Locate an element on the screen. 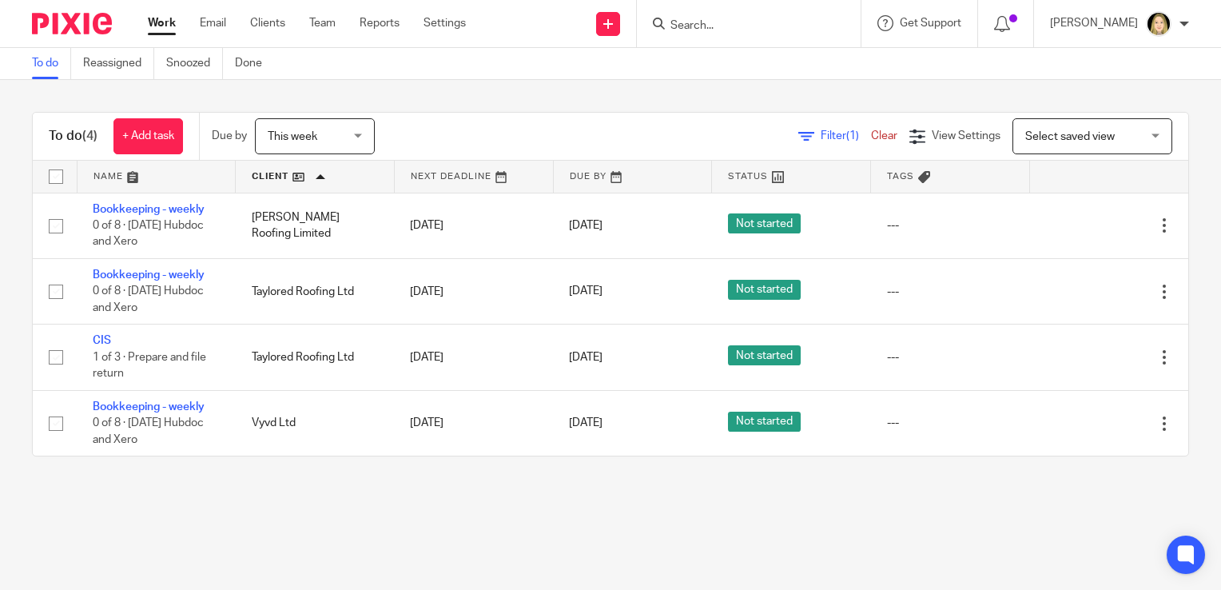  span: 1 of 3 · Prepare and file return is located at coordinates (149, 365).